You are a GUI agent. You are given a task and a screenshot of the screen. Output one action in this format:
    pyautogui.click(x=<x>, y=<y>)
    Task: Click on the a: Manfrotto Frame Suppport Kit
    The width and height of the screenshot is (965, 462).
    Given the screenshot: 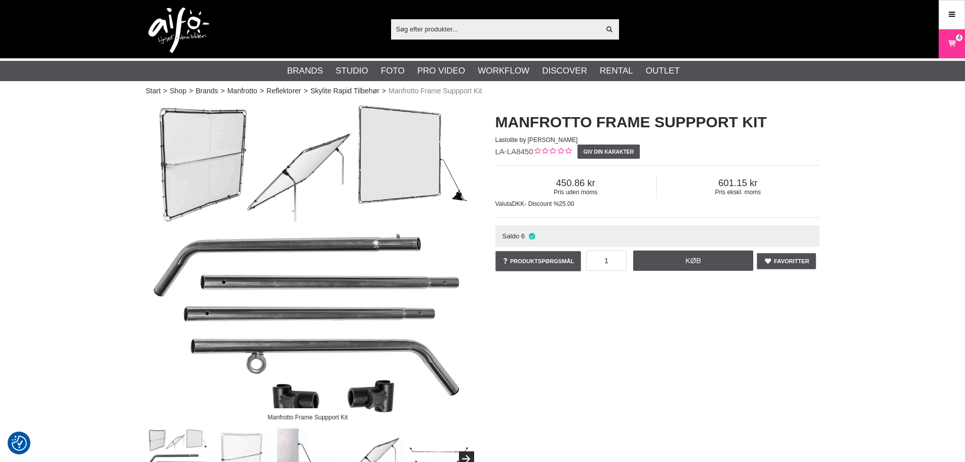 What is the action you would take?
    pyautogui.click(x=308, y=263)
    